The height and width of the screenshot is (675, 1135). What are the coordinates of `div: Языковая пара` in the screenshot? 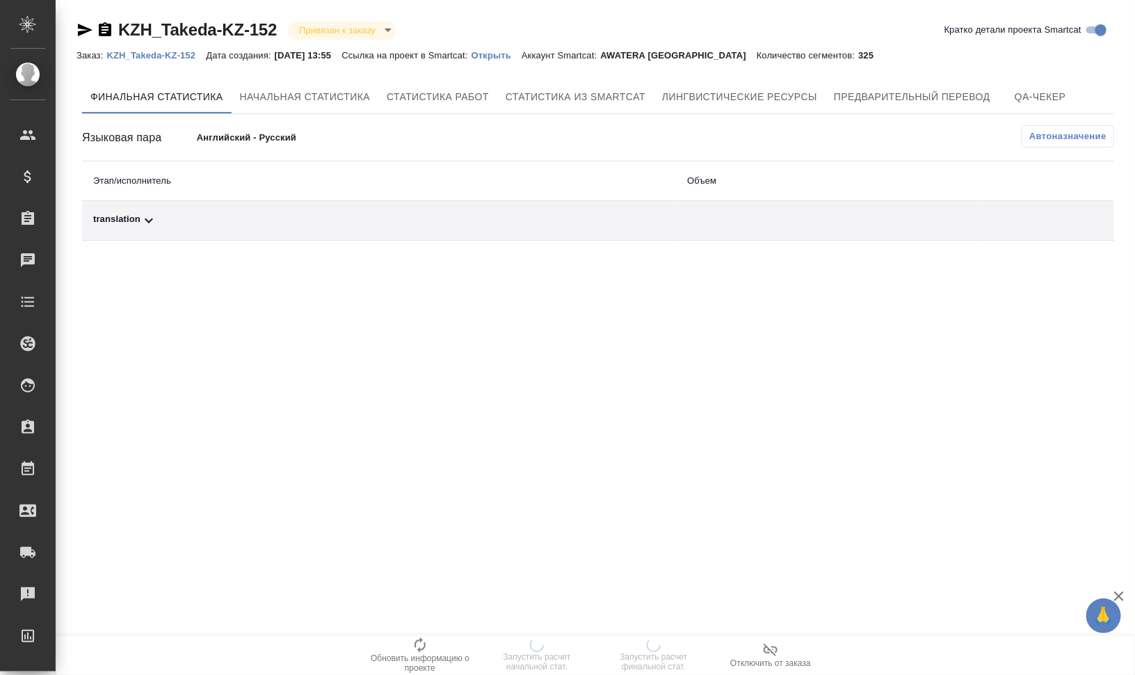 It's located at (139, 138).